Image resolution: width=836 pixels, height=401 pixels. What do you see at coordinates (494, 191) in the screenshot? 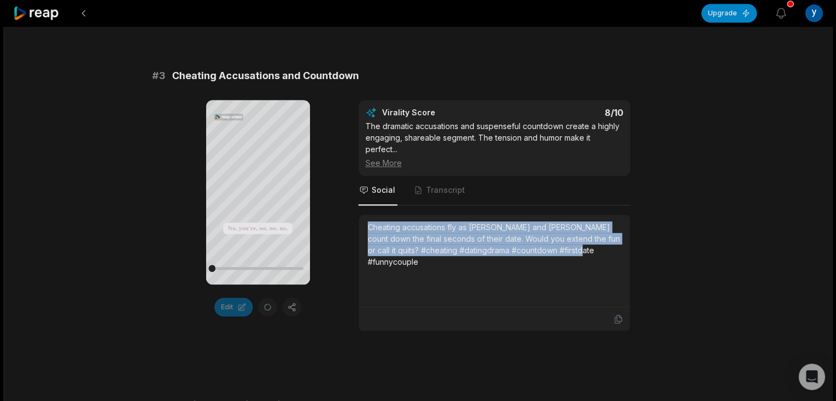
I see `nav: Tabs` at bounding box center [494, 191].